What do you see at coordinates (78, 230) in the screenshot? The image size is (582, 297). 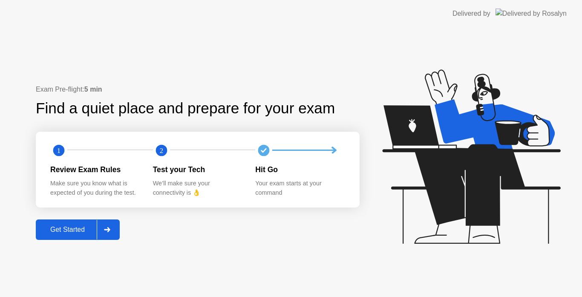 I see `button: Get Started` at bounding box center [78, 230].